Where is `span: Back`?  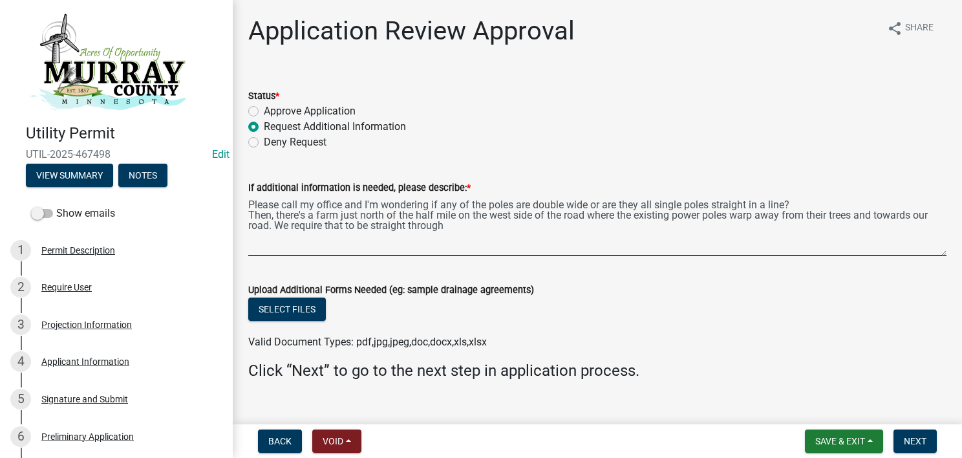 span: Back is located at coordinates (280, 441).